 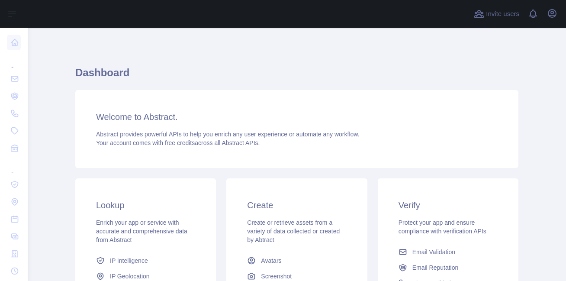 What do you see at coordinates (297, 117) in the screenshot?
I see `h3: Welcome to Abstract.` at bounding box center [297, 117].